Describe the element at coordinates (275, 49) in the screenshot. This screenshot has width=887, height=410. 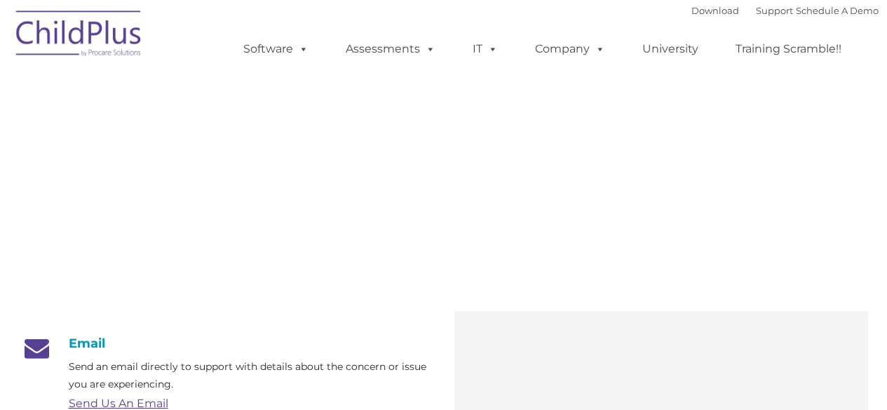
I see `a: Software` at that location.